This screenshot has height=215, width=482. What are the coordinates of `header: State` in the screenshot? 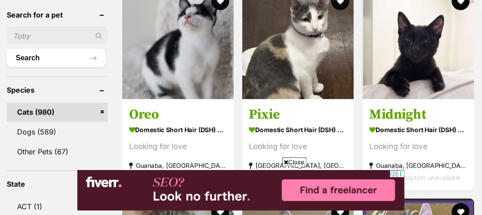 It's located at (57, 184).